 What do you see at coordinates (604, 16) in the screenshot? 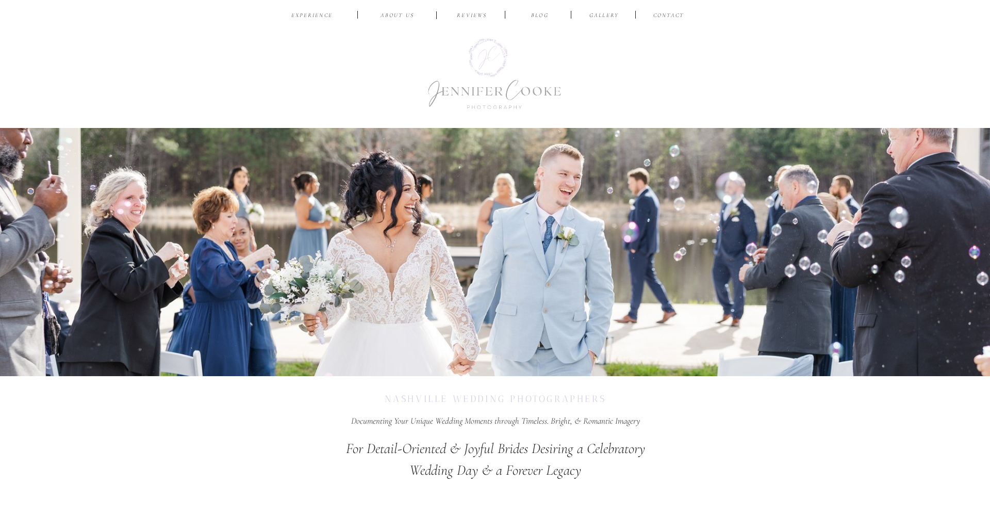
I see `a: Gallery` at bounding box center [604, 16].